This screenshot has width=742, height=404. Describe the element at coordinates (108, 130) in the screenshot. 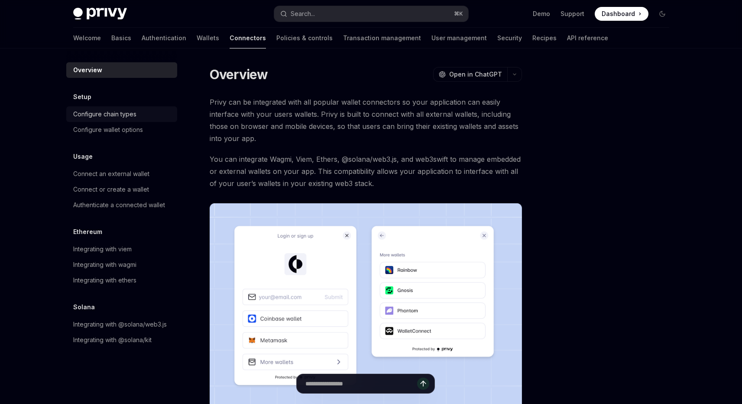

I see `div: Configure wallet options` at that location.